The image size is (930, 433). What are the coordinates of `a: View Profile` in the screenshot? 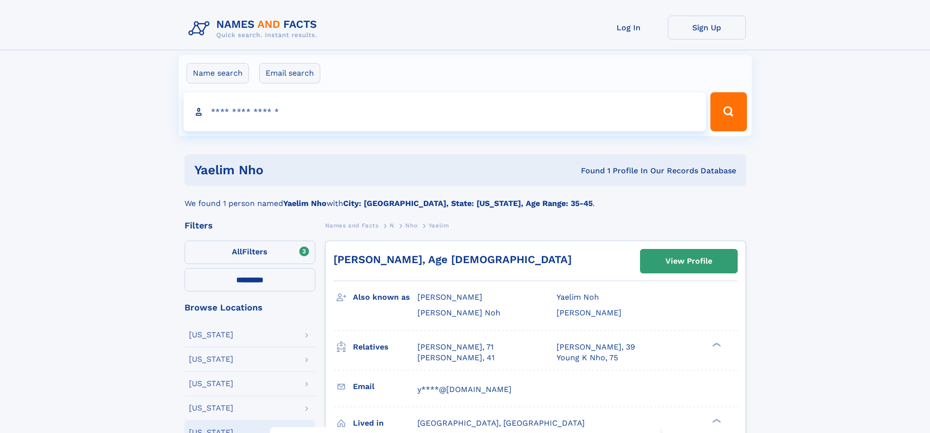 It's located at (689, 261).